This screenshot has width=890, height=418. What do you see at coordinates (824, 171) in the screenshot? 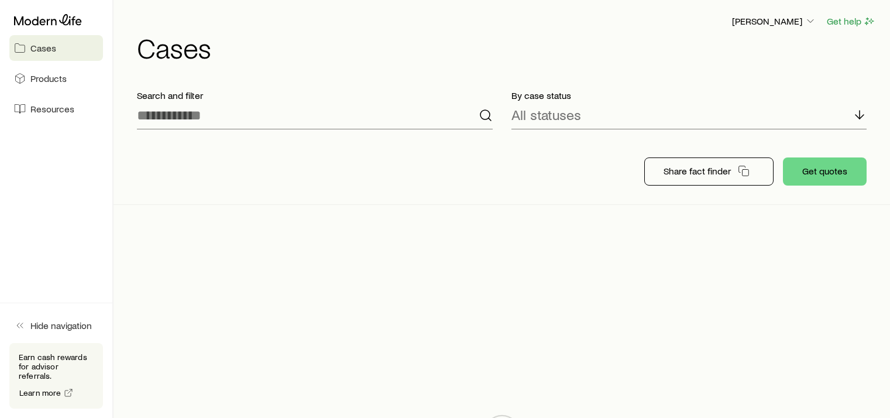
I see `a: Get quotes` at bounding box center [824, 171].